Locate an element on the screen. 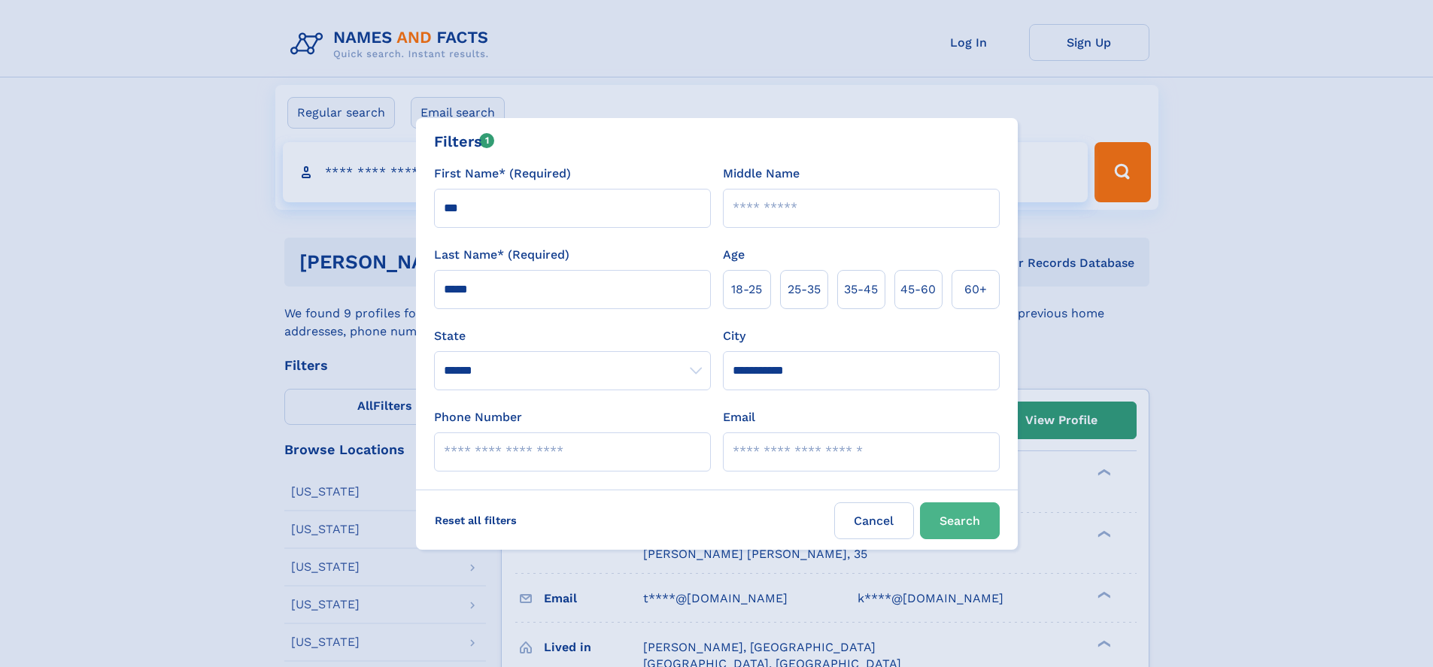 The width and height of the screenshot is (1433, 667). label: First Name* (Required) is located at coordinates (502, 174).